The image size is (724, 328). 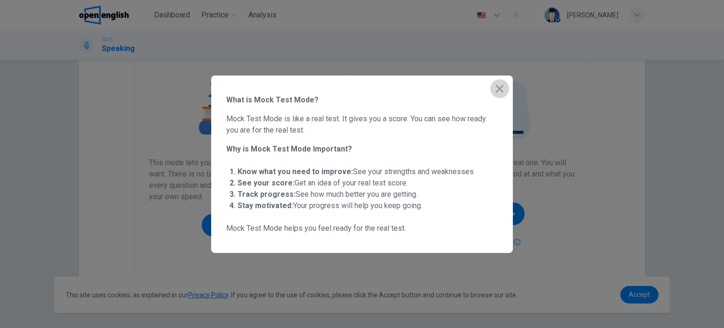 I want to click on span: Mock Test Mode helps you feel ready for the real test., so click(x=362, y=228).